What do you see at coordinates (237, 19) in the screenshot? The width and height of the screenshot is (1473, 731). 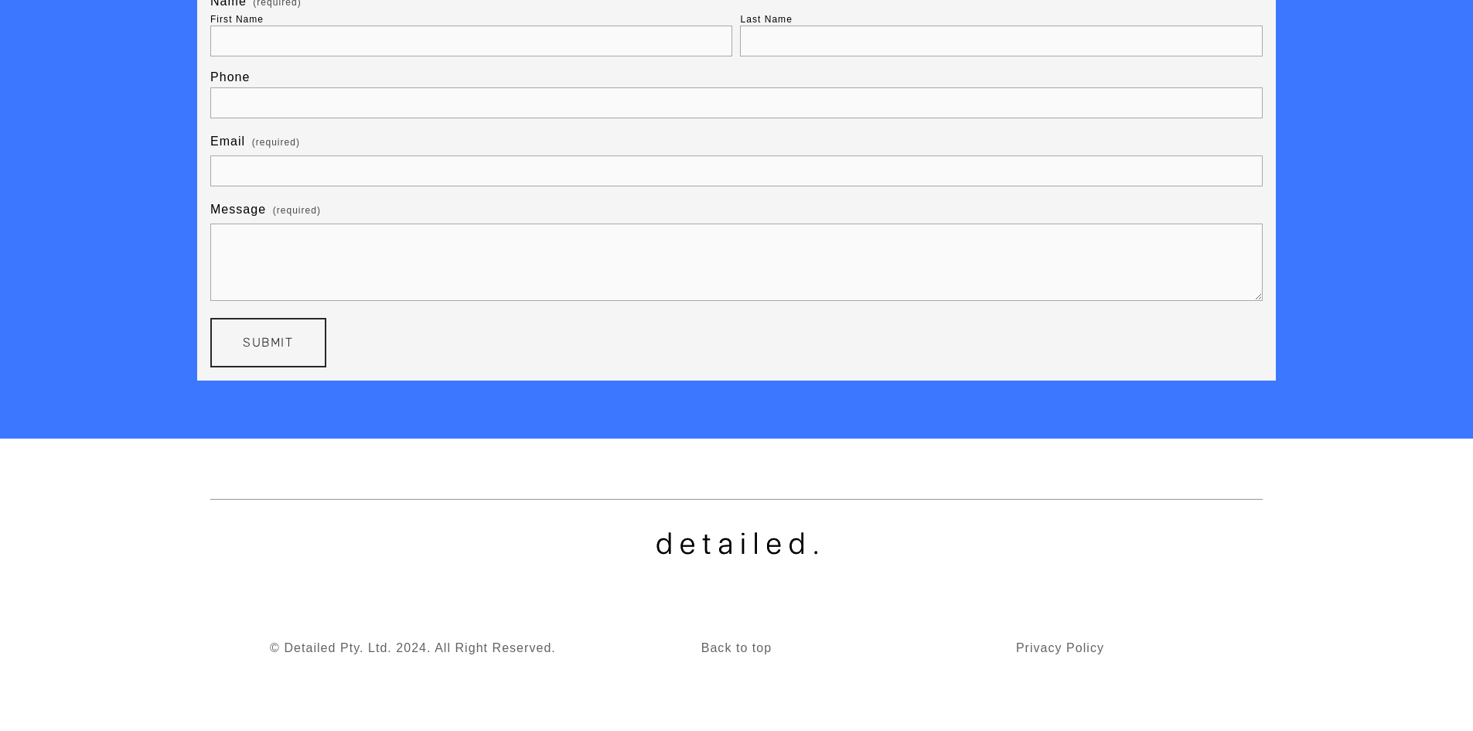 I see `div: First Name` at bounding box center [237, 19].